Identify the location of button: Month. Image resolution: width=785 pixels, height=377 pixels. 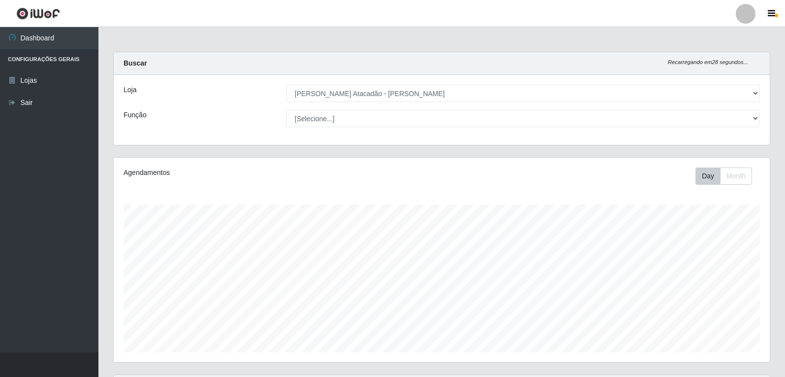
(736, 176).